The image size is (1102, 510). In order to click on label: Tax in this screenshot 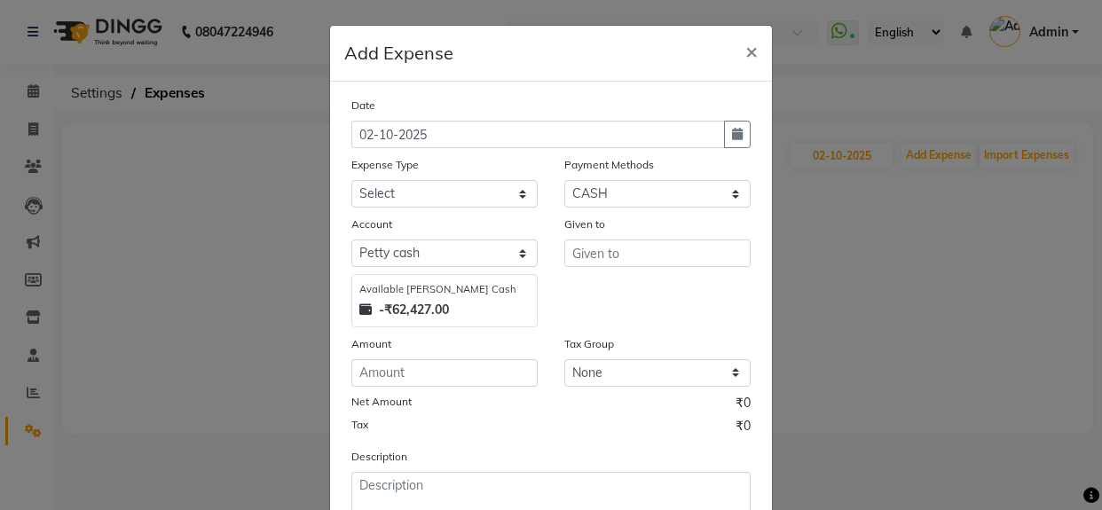, I will do `click(359, 425)`.